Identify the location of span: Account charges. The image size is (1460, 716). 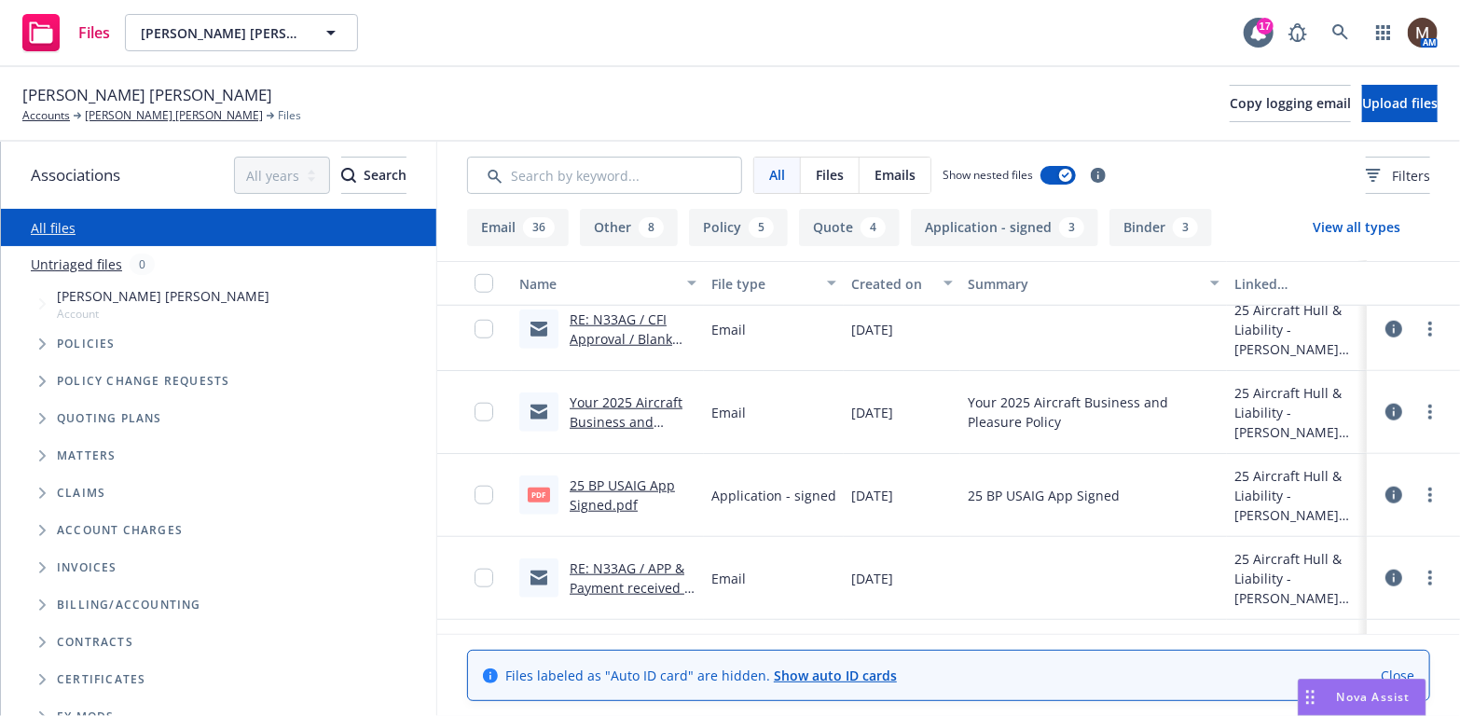
(119, 530).